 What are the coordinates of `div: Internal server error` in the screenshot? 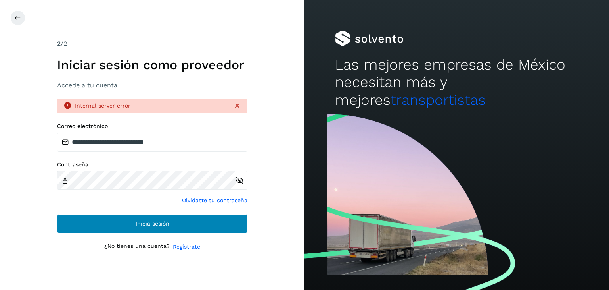 It's located at (151, 106).